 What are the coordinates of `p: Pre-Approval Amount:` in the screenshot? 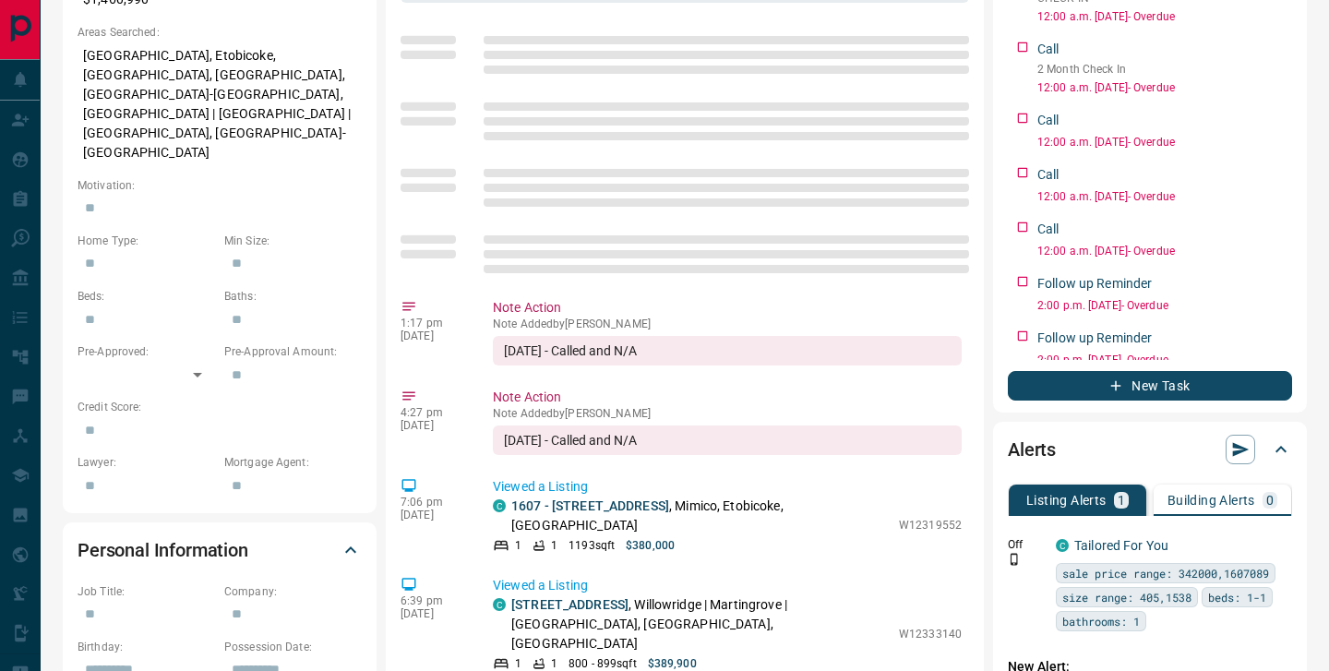 It's located at (293, 352).